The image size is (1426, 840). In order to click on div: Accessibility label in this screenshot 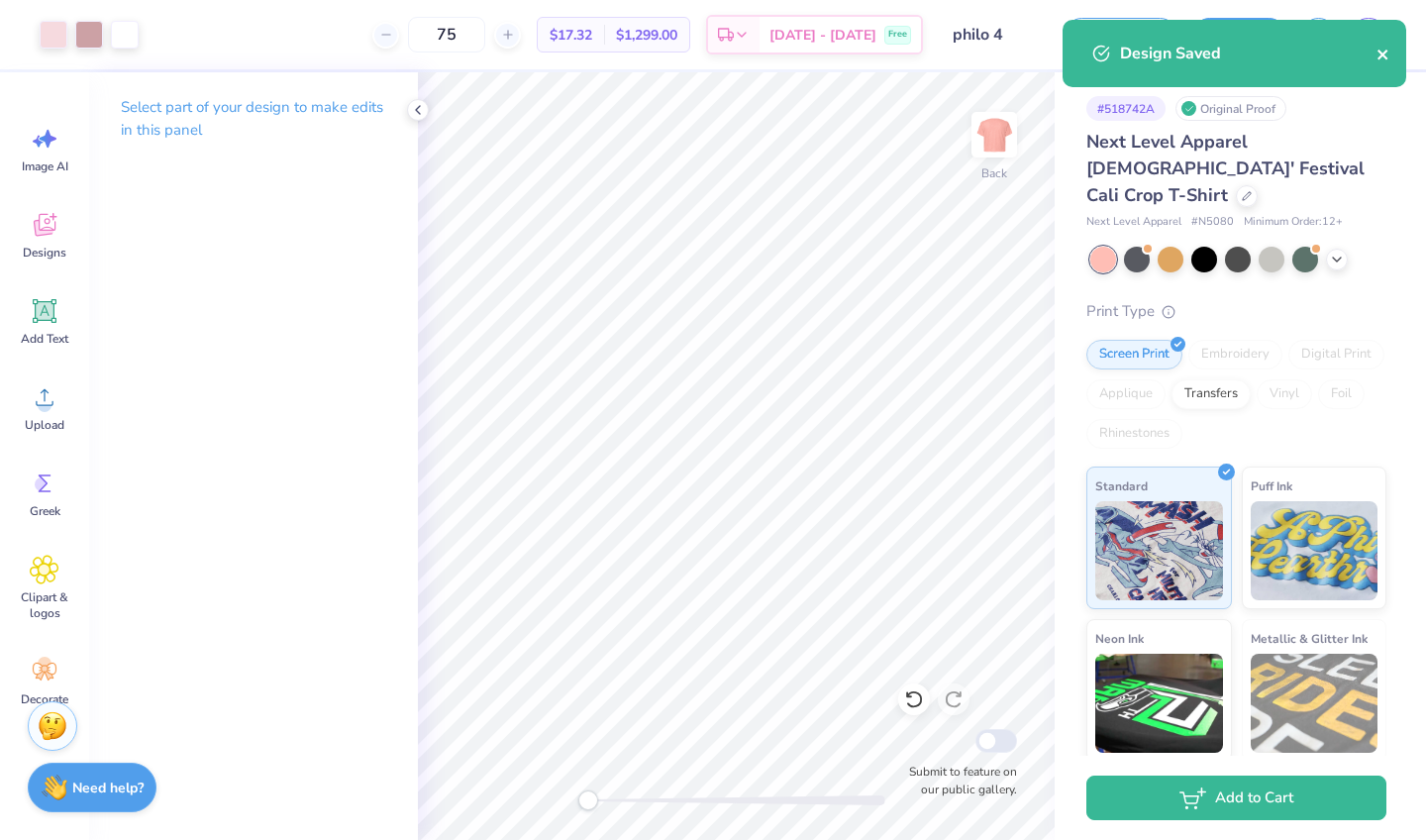, I will do `click(589, 800)`.